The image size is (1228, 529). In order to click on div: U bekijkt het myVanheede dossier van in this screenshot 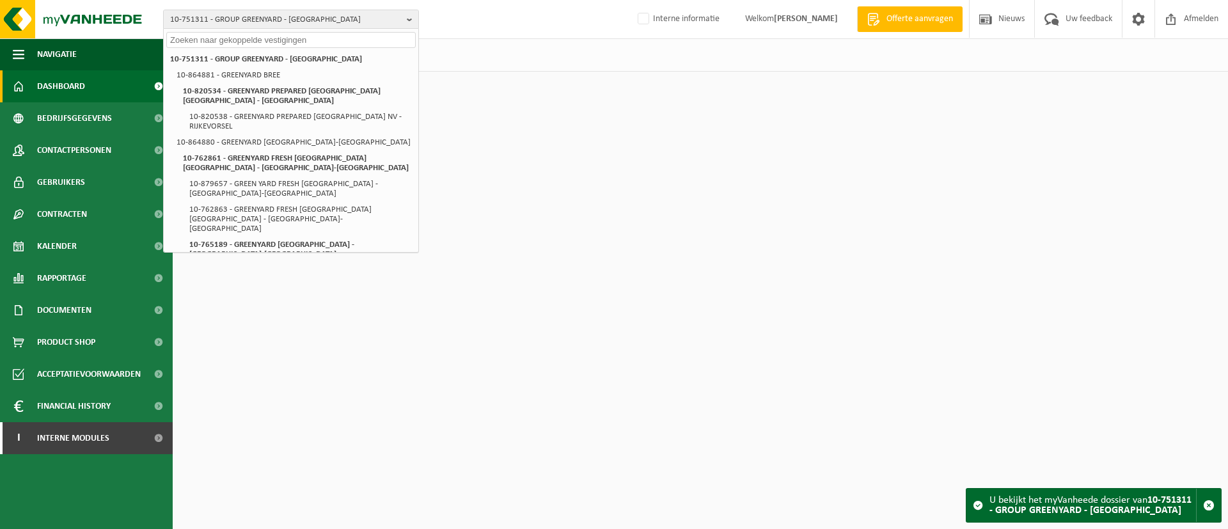, I will do `click(1093, 505)`.